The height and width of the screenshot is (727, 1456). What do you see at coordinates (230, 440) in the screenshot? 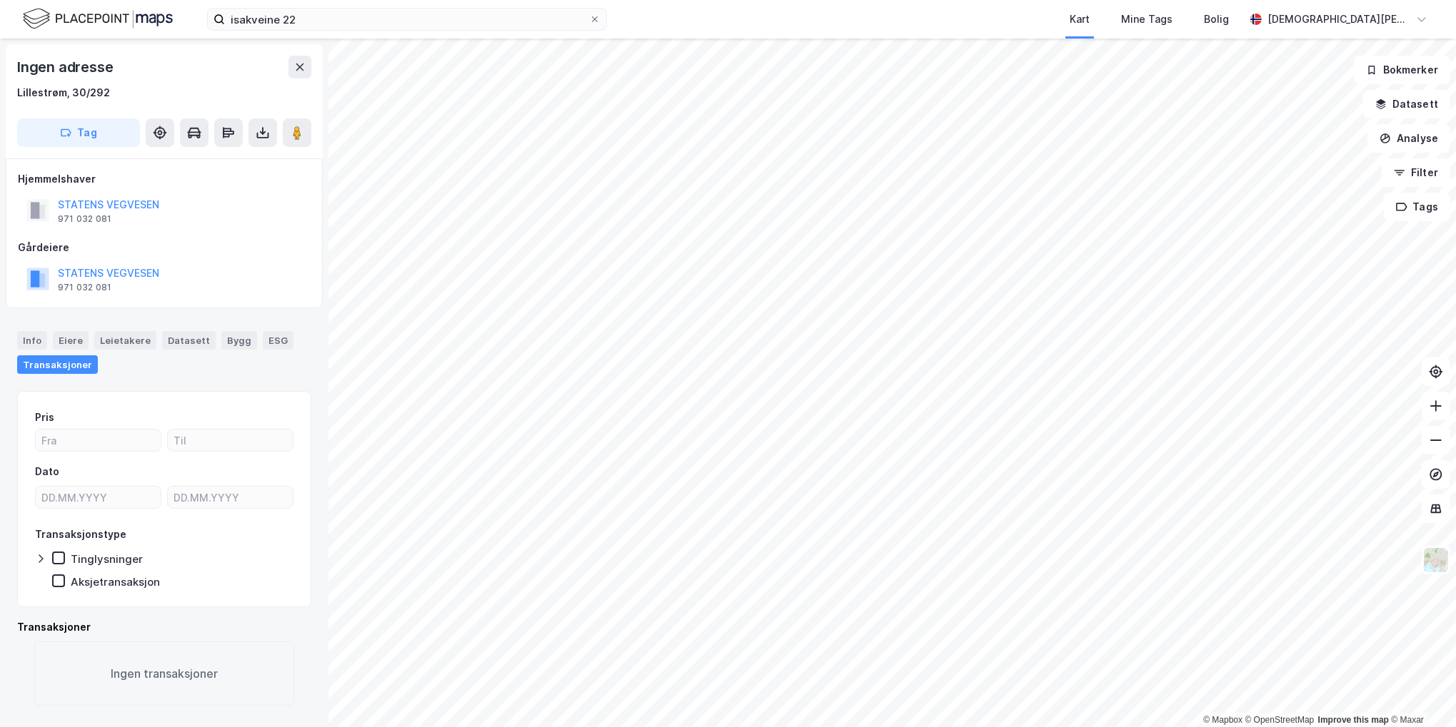
I see `input: Til` at bounding box center [230, 440].